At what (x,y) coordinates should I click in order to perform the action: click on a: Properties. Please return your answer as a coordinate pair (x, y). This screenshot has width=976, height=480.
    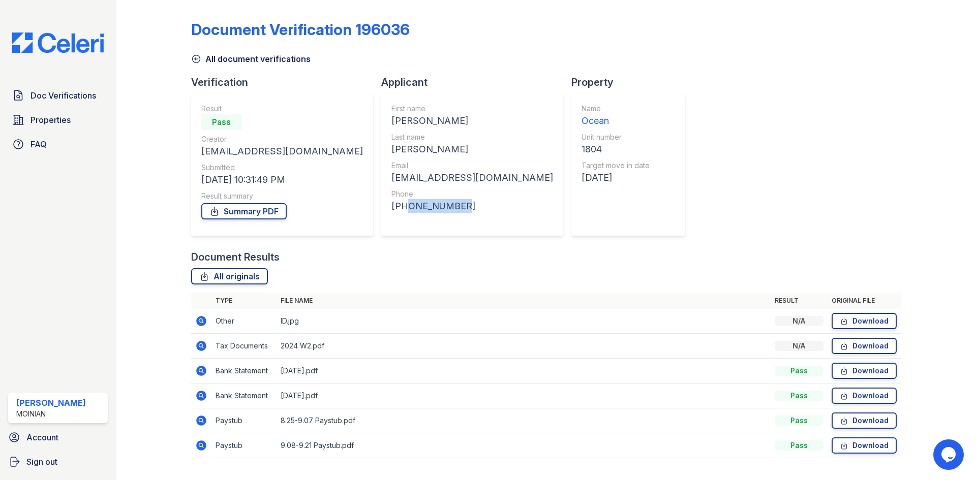
    Looking at the image, I should click on (58, 120).